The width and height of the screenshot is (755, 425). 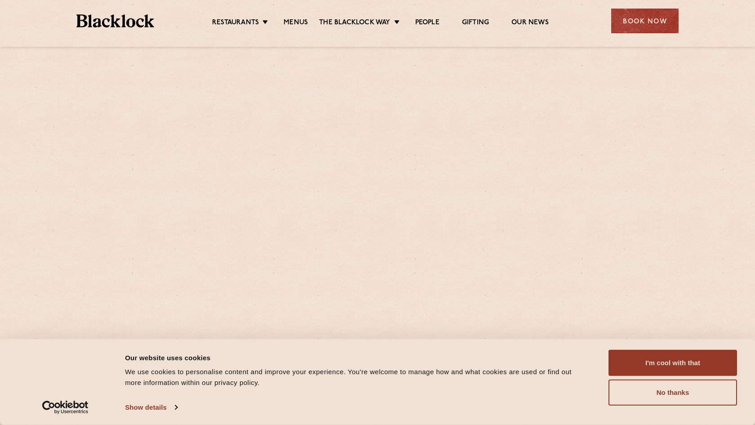 I want to click on div: Our website uses cookies, so click(x=357, y=358).